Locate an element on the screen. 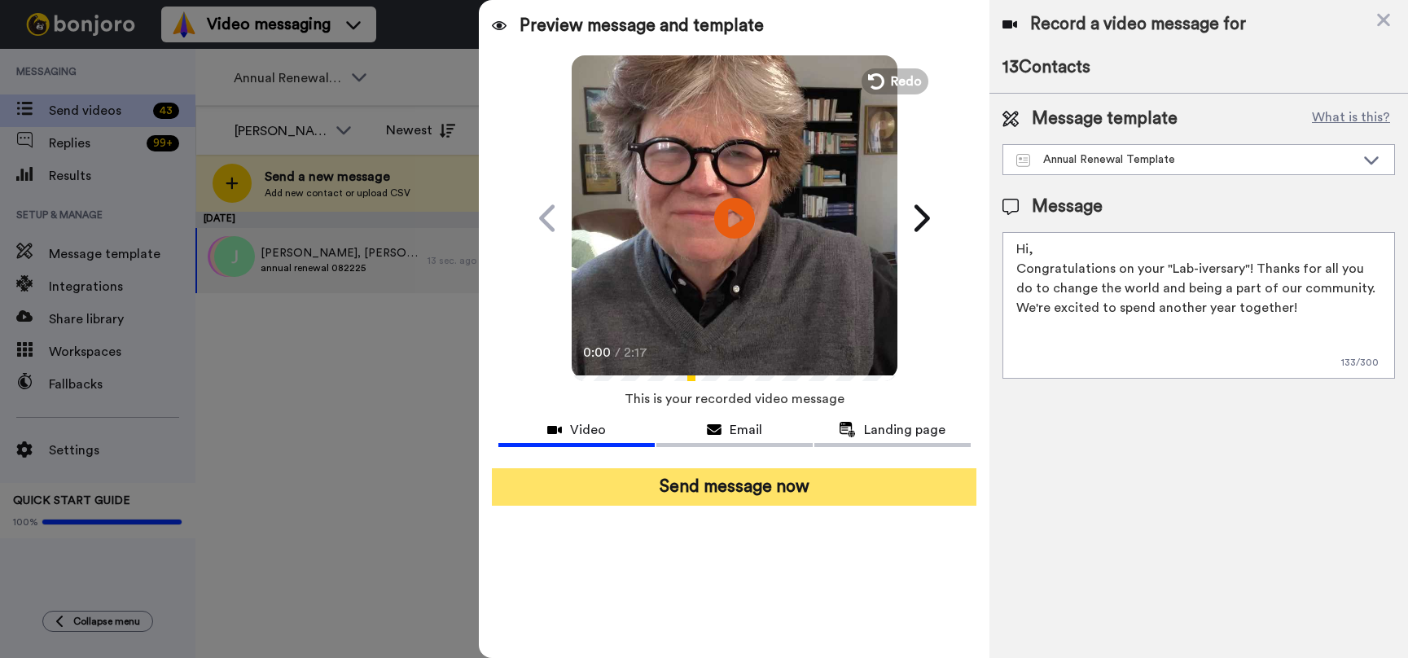 The height and width of the screenshot is (658, 1408). span: Message template is located at coordinates (1104, 119).